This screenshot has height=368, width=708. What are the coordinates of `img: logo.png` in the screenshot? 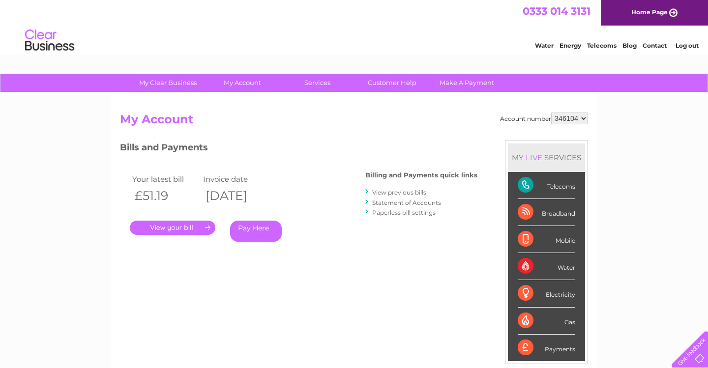 It's located at (50, 40).